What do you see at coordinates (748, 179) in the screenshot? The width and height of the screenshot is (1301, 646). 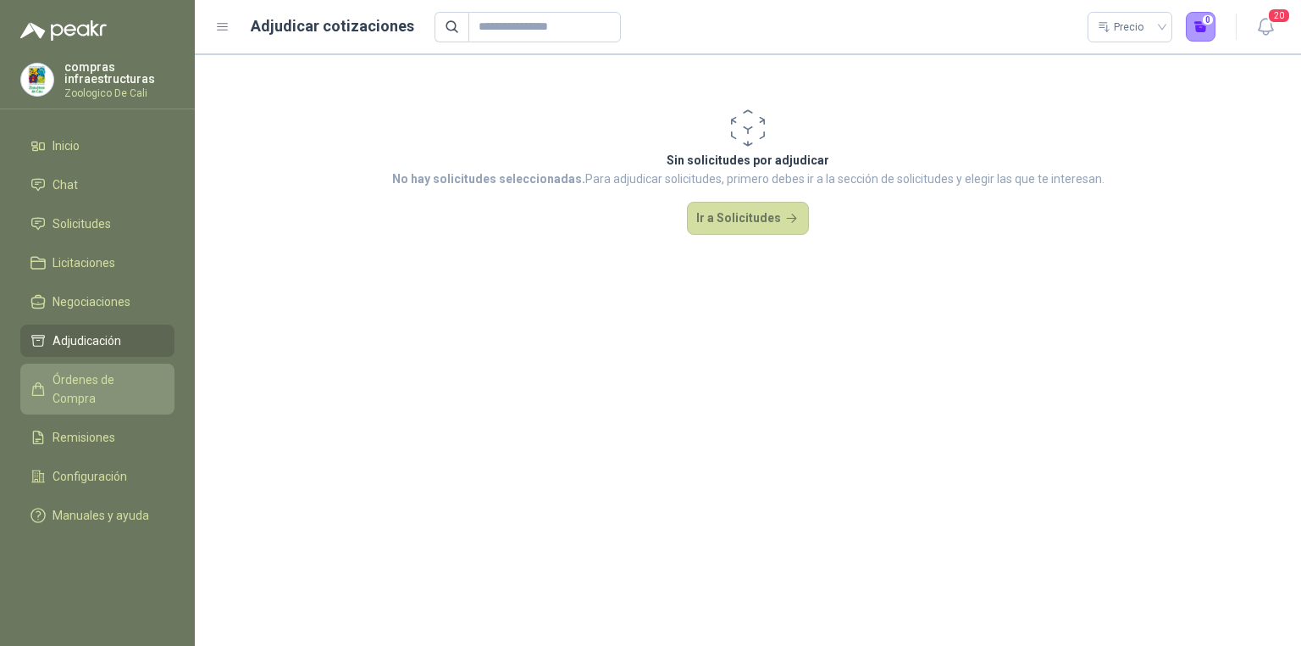 I see `p: Para adjudicar solicitudes, primero debes ir a la sección de solicitudes y elegir las que te inte...` at bounding box center [748, 179].